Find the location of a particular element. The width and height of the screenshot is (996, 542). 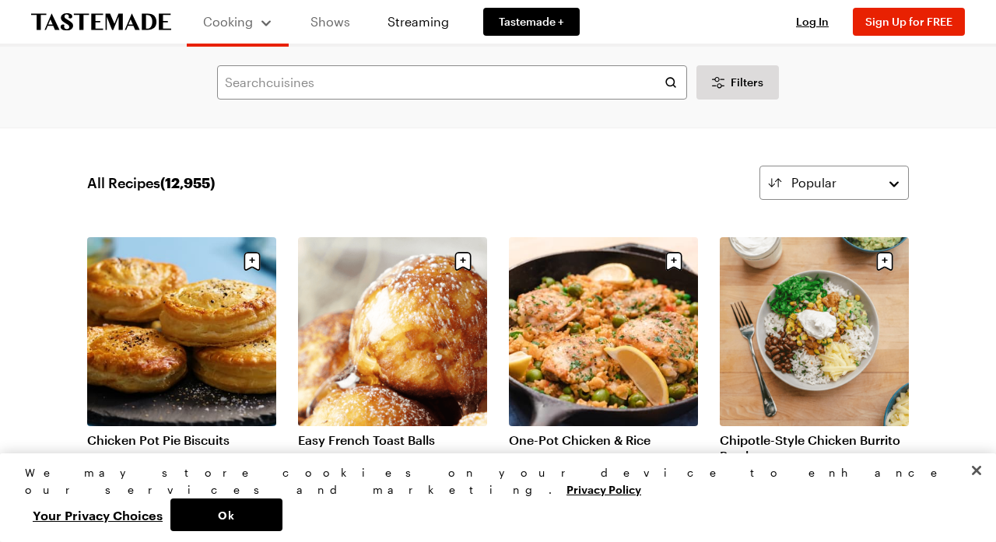

span: Log In is located at coordinates (812, 21).